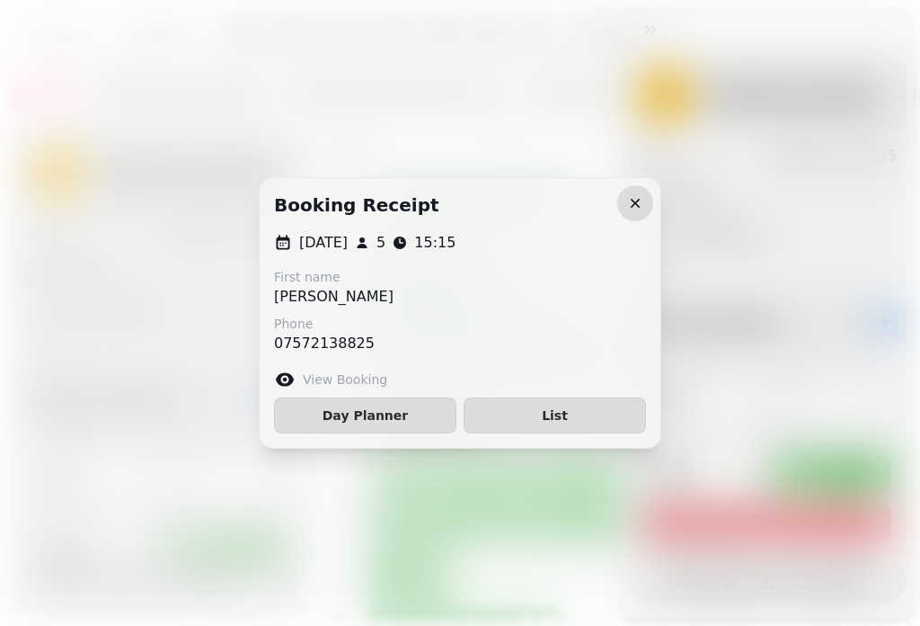 This screenshot has height=626, width=920. Describe the element at coordinates (435, 243) in the screenshot. I see `p: 15:15` at that location.